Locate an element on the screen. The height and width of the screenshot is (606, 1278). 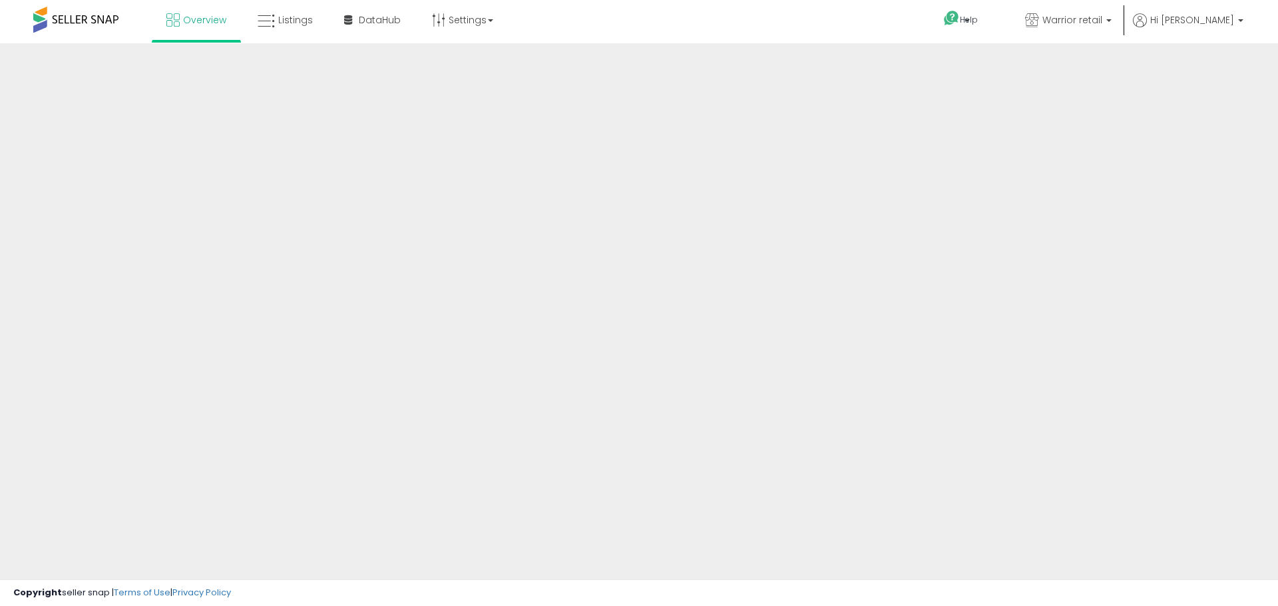
strong: Copyright is located at coordinates (37, 592).